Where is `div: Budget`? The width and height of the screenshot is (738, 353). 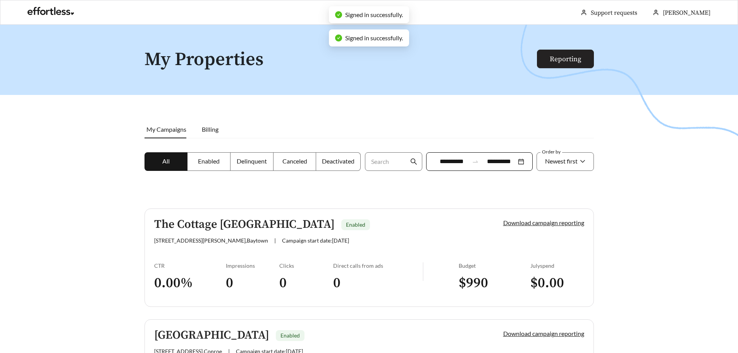 div: Budget is located at coordinates (495, 266).